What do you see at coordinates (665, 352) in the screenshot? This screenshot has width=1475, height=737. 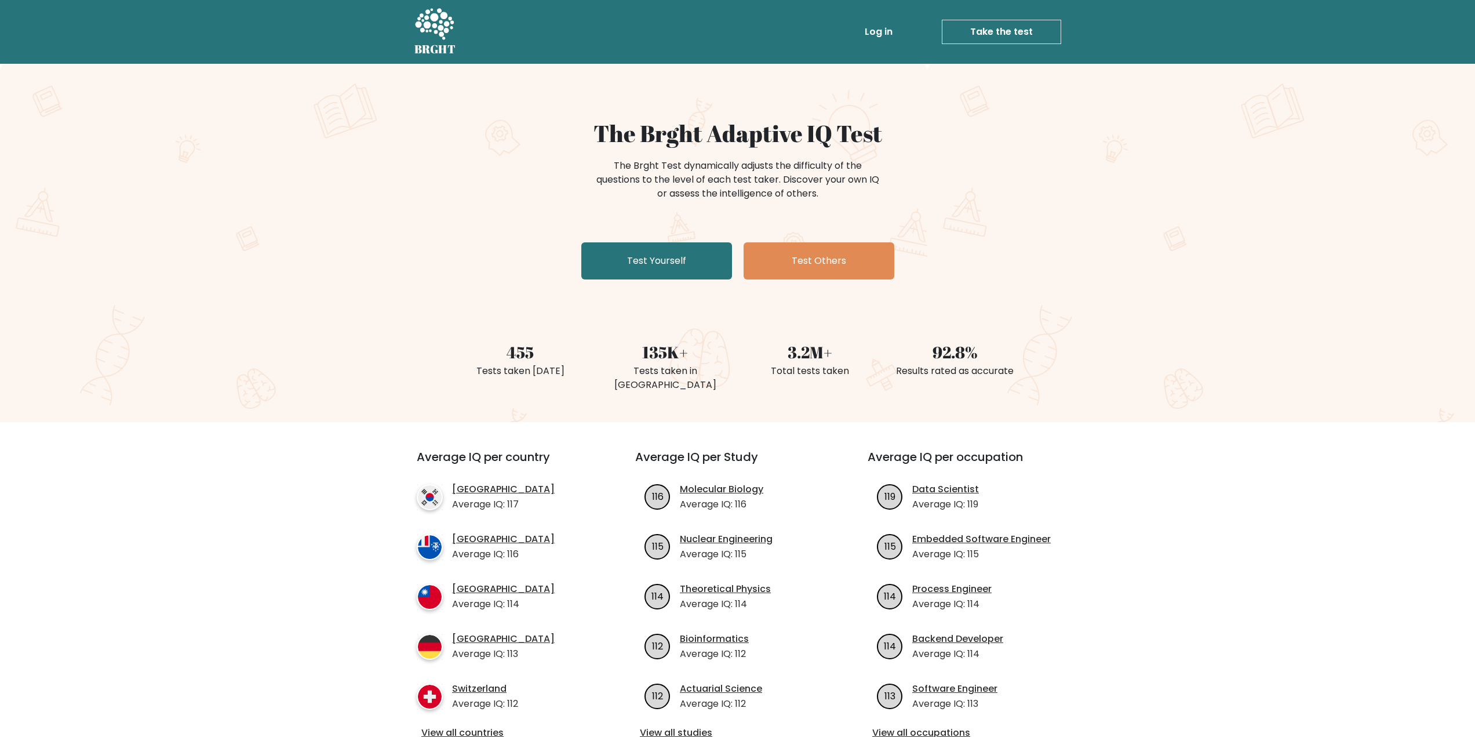 I see `div: 135K+` at bounding box center [665, 352].